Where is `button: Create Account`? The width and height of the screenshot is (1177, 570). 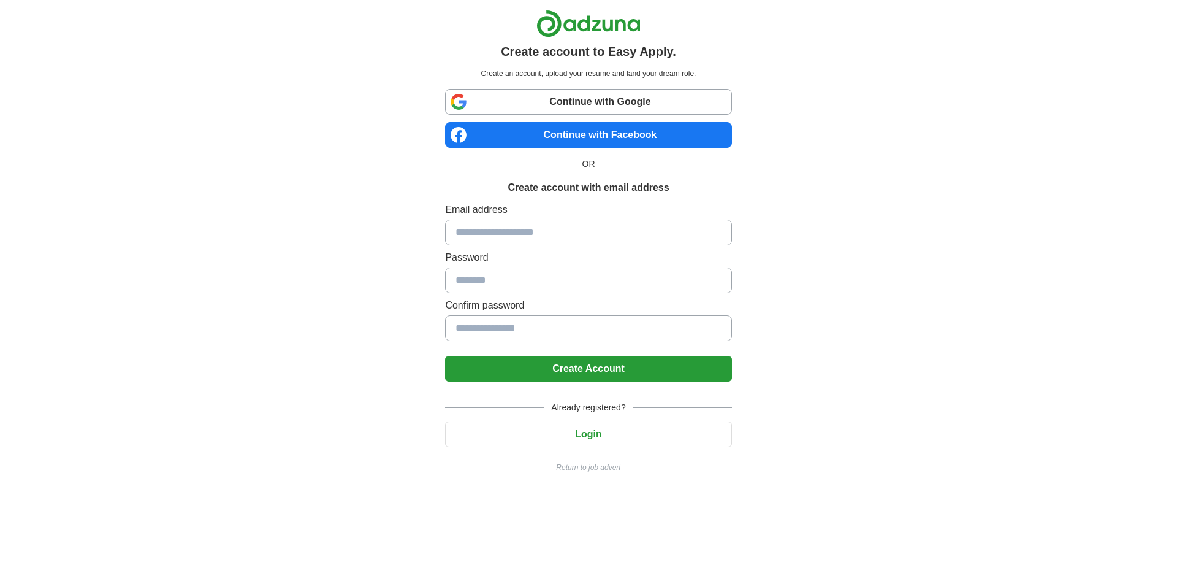
button: Create Account is located at coordinates (588, 368).